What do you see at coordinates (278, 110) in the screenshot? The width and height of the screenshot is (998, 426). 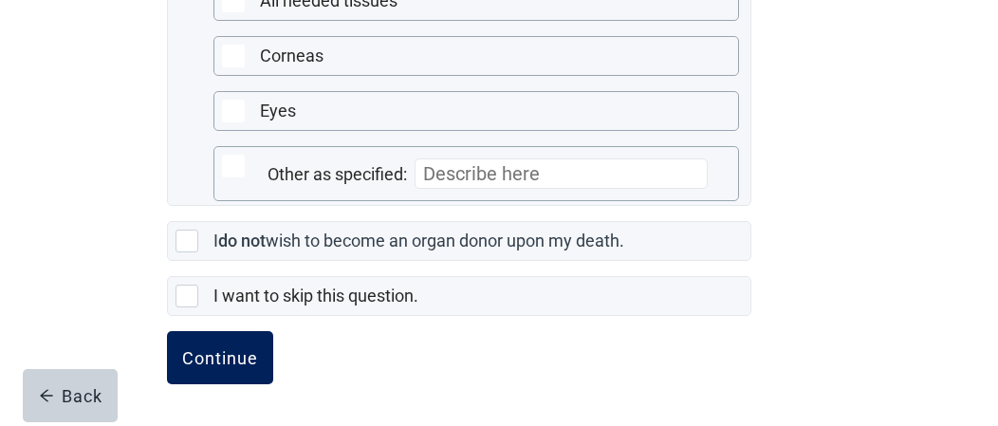 I see `label: Eyes` at bounding box center [278, 110].